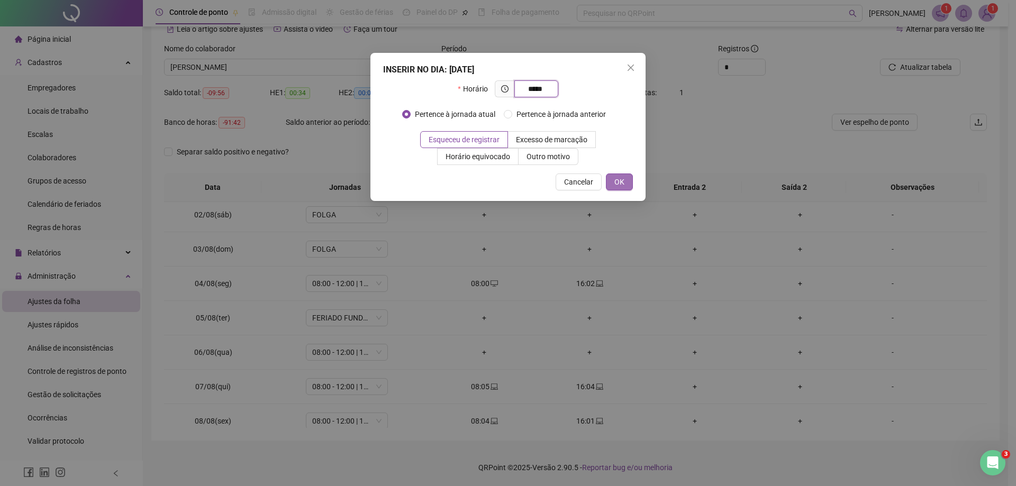 This screenshot has height=486, width=1016. What do you see at coordinates (561, 114) in the screenshot?
I see `span: Pertence à jornada anterior` at bounding box center [561, 114].